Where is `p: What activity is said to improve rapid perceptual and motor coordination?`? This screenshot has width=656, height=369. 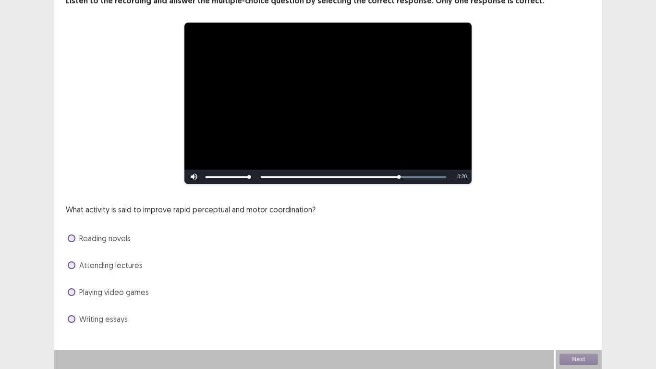 p: What activity is said to improve rapid perceptual and motor coordination? is located at coordinates (191, 210).